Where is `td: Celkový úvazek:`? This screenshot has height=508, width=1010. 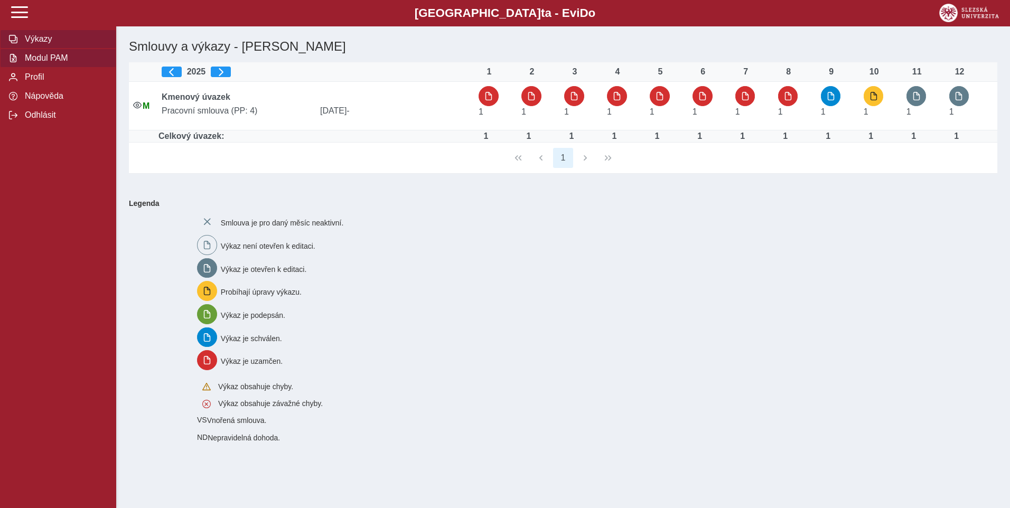
td: Celkový úvazek: is located at coordinates (316, 136).